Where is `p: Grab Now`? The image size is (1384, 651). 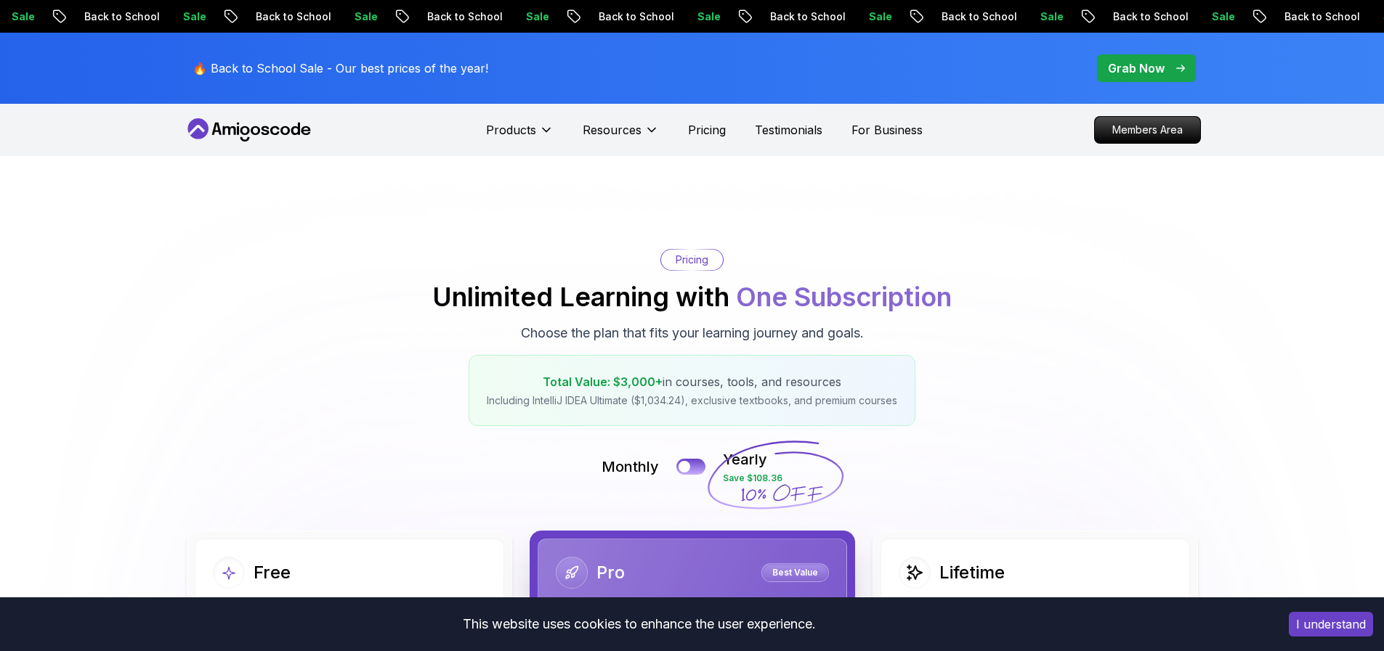
p: Grab Now is located at coordinates (1136, 68).